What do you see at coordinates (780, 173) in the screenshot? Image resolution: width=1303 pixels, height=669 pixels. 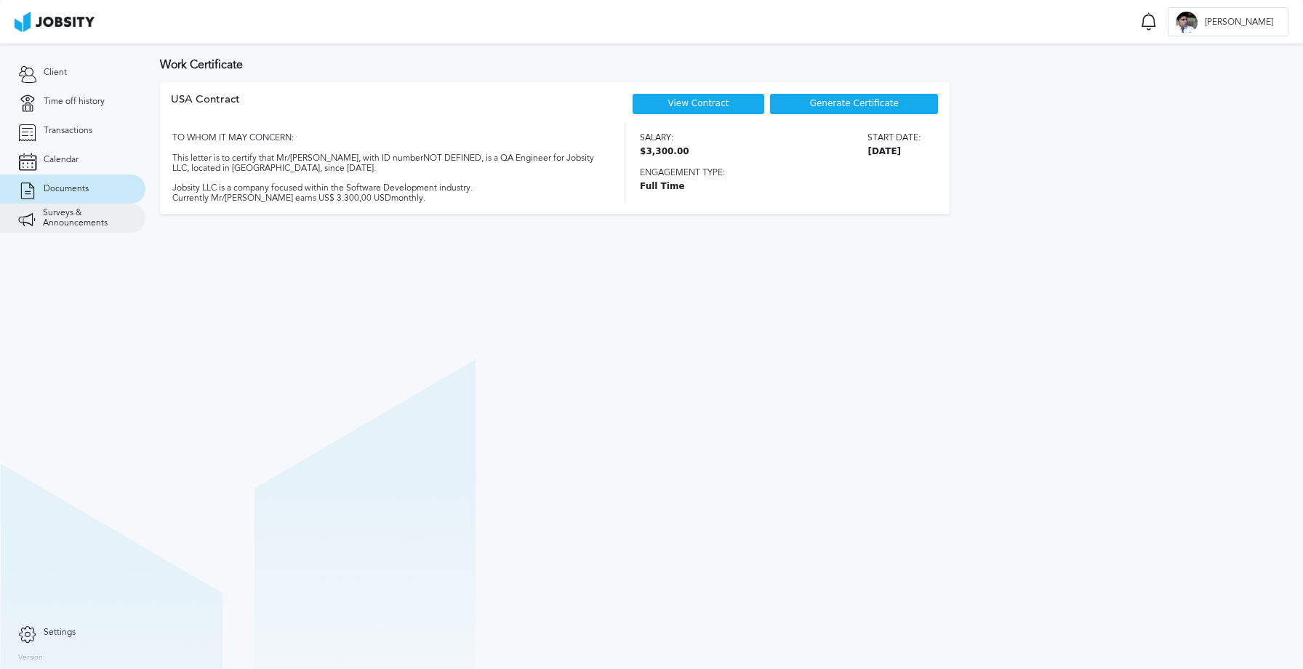 I see `span: Engagement type:` at bounding box center [780, 173].